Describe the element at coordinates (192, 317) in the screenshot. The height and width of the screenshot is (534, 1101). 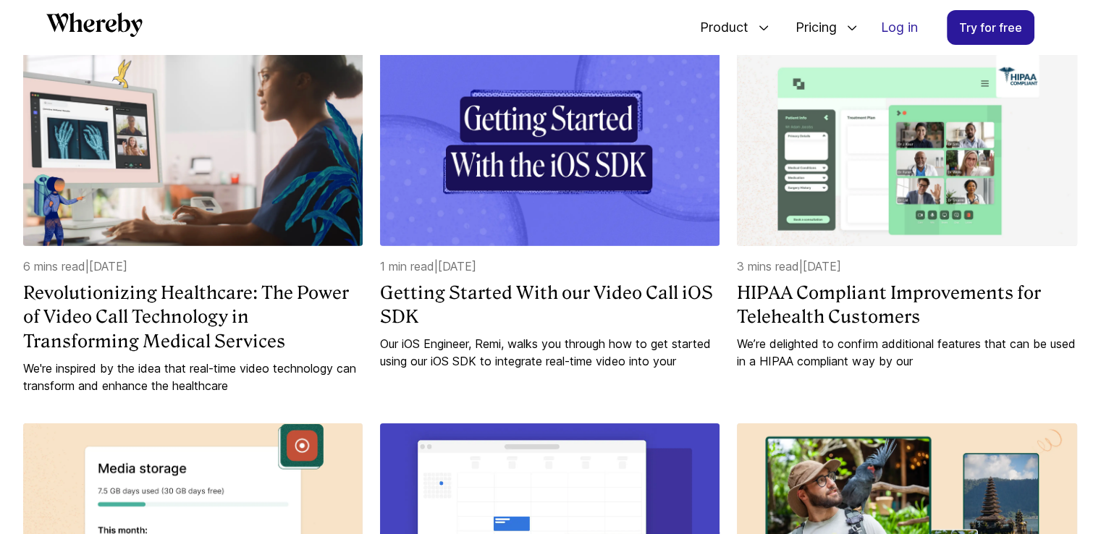
I see `a: Revolutionizing Healthcare: The Power of Video Call Technology in Transforming Medical Services` at that location.